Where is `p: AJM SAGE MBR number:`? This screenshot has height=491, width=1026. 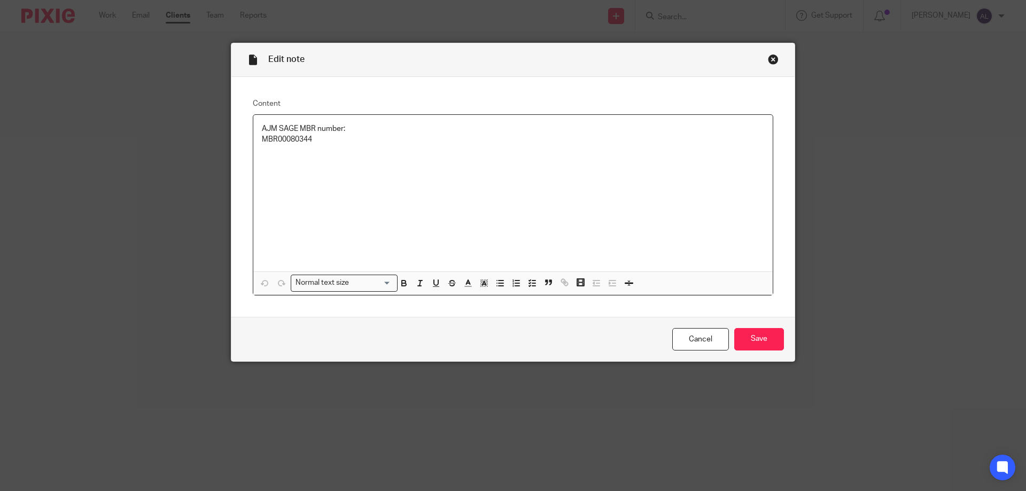 p: AJM SAGE MBR number: is located at coordinates (513, 129).